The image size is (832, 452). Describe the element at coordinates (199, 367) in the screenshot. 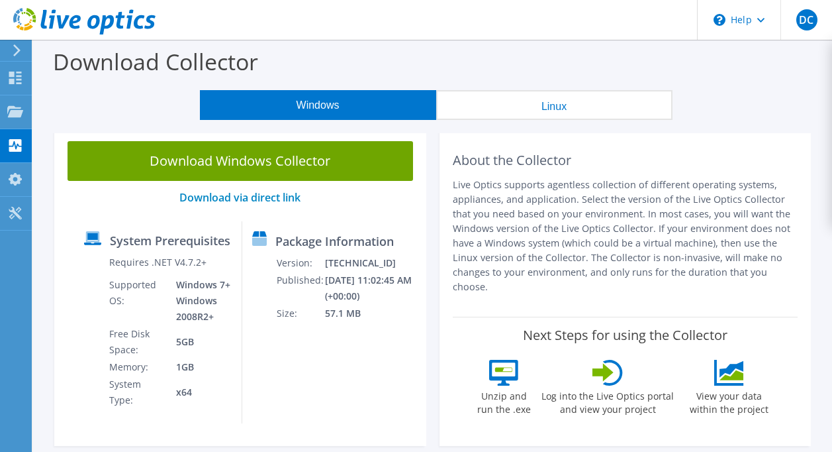

I see `td: 1GB` at that location.